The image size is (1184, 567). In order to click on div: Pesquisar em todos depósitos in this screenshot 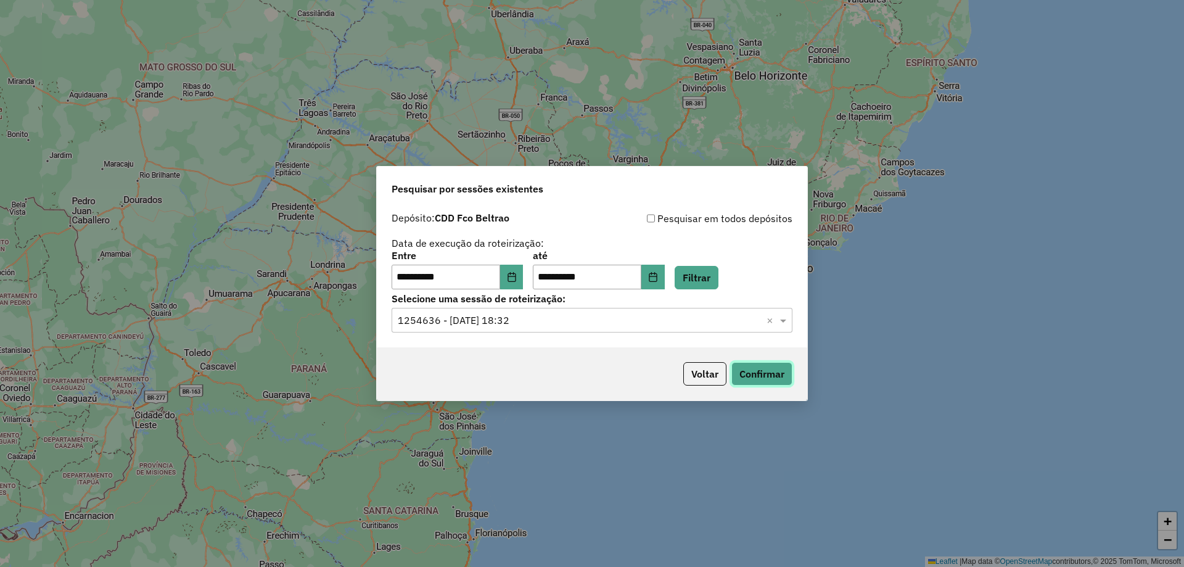, I will do `click(692, 218)`.